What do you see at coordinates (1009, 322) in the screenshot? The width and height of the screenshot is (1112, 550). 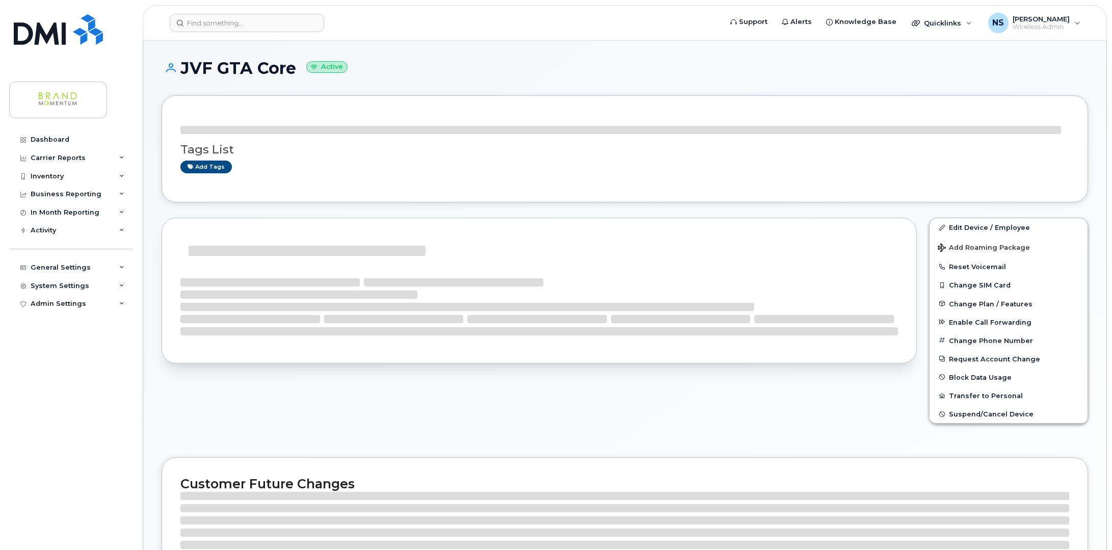 I see `button: Enable Call Forwarding` at bounding box center [1009, 322].